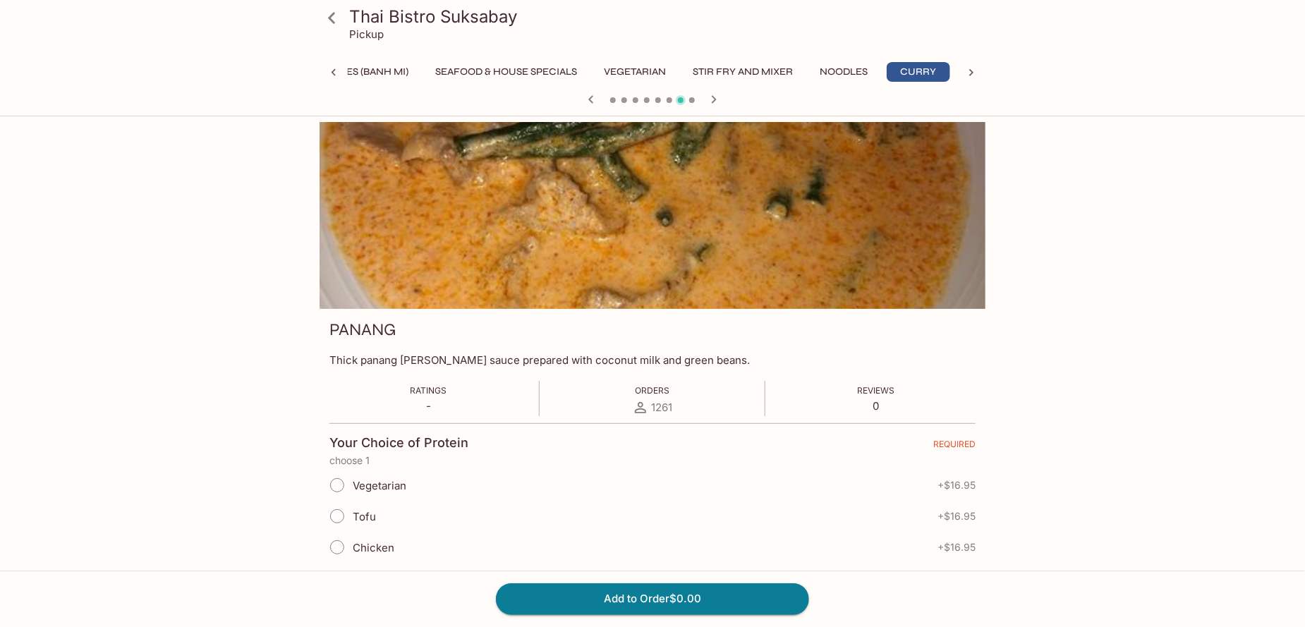  Describe the element at coordinates (363, 329) in the screenshot. I see `h3: PANANG` at that location.